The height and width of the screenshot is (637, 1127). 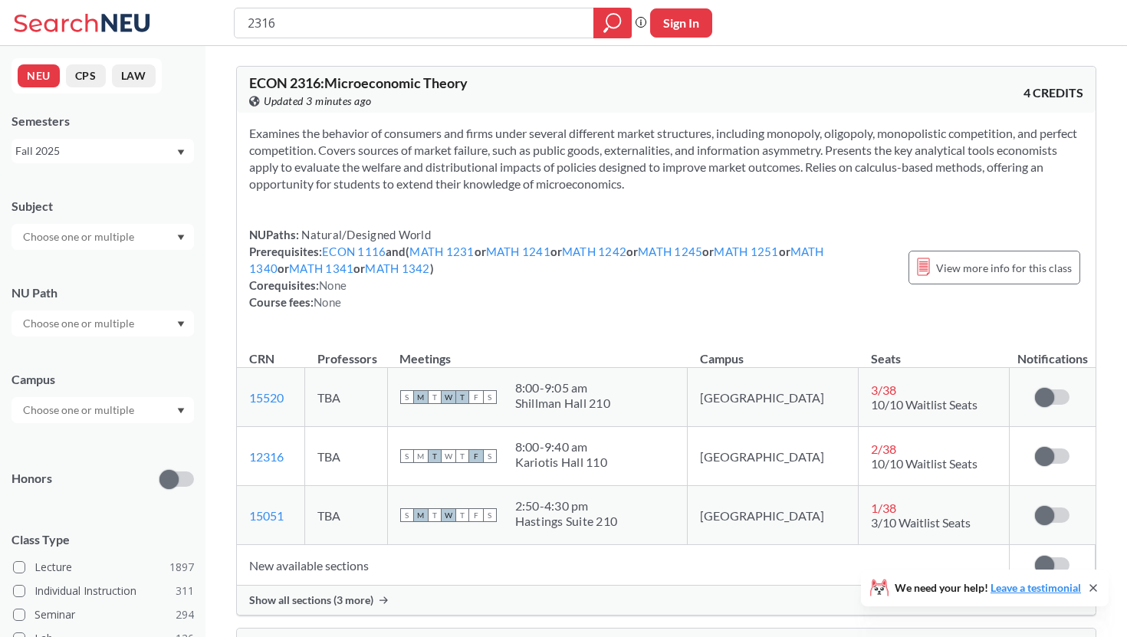 I want to click on div: NU Path, so click(x=103, y=293).